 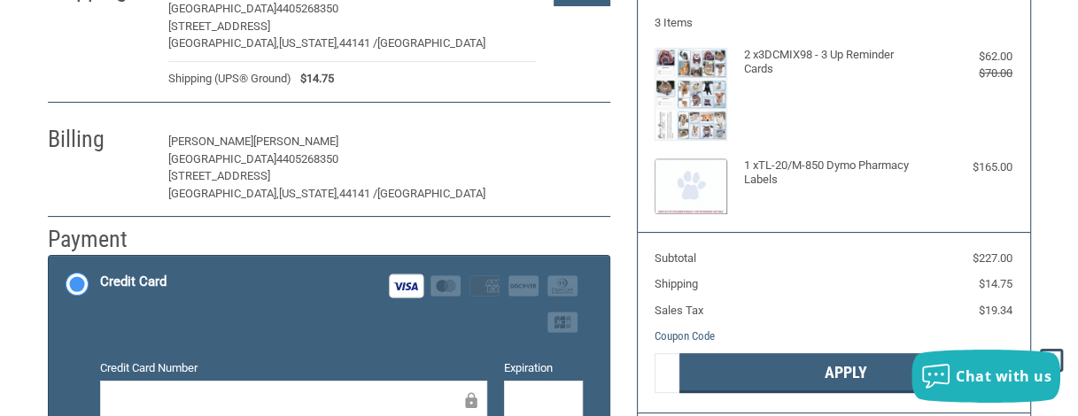 I want to click on h2: Payment, so click(x=99, y=239).